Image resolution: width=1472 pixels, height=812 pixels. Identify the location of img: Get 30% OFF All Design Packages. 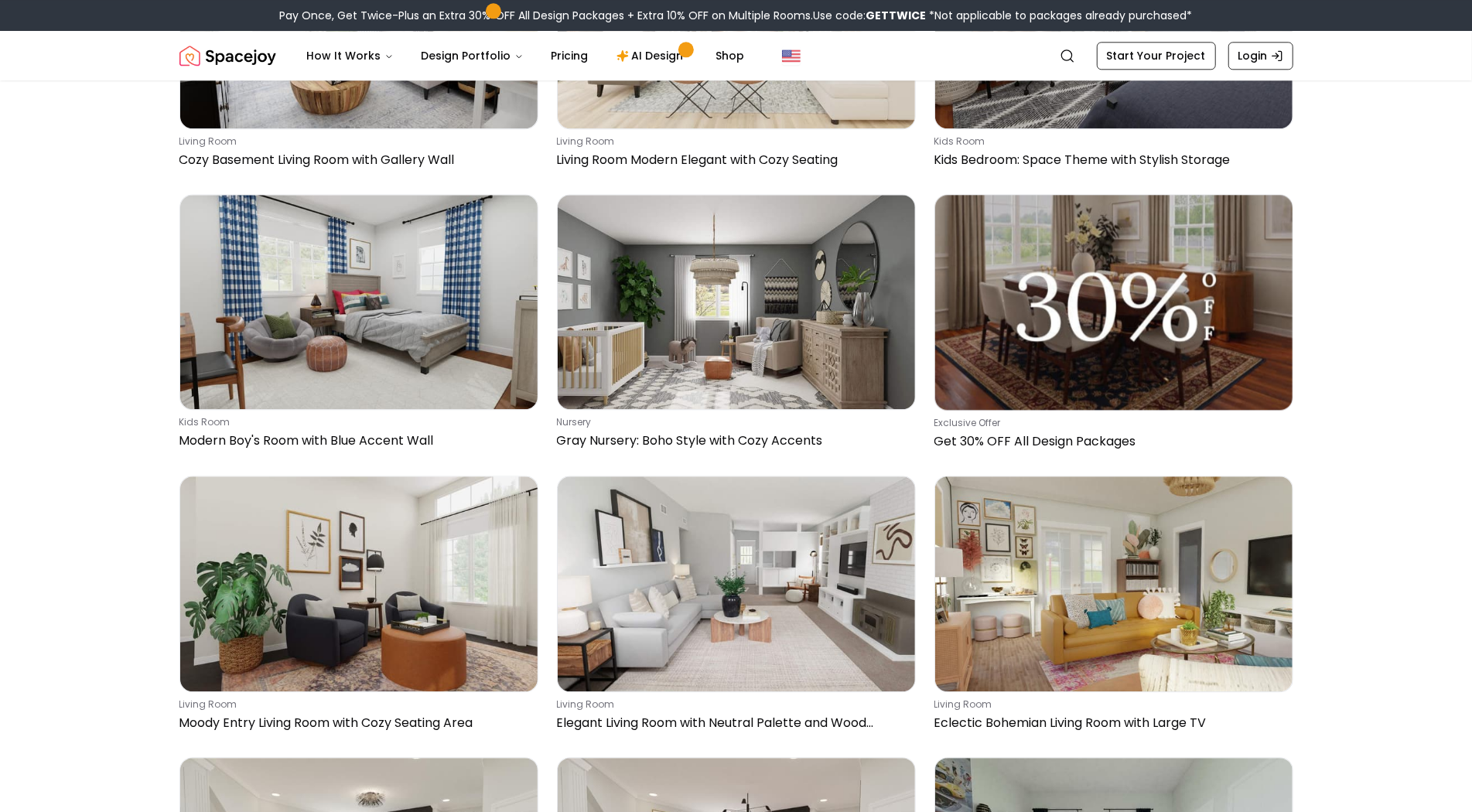
(1114, 302).